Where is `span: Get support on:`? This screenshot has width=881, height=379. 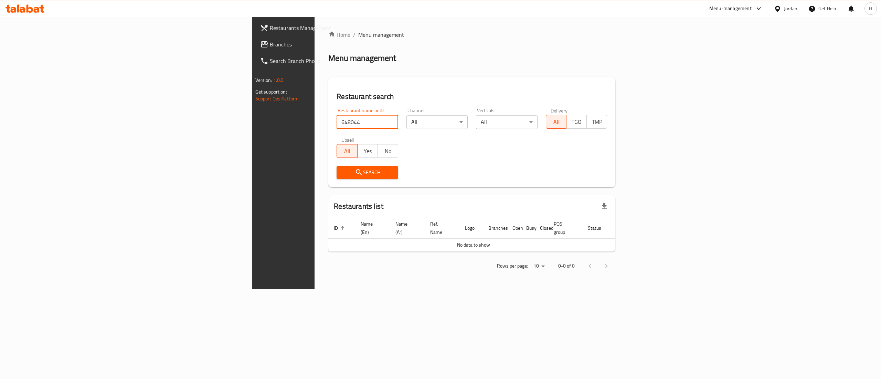
span: Get support on: is located at coordinates (271, 92).